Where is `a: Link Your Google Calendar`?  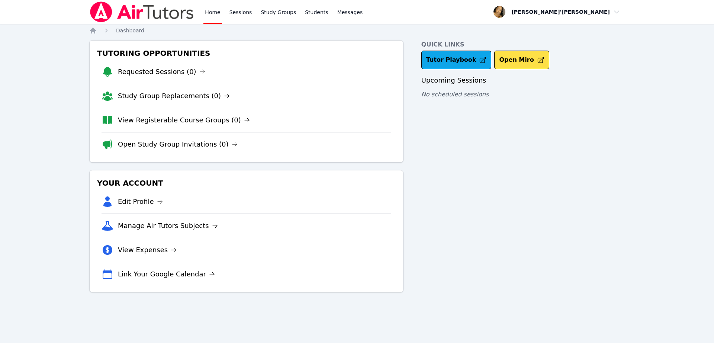
a: Link Your Google Calendar is located at coordinates (166, 274).